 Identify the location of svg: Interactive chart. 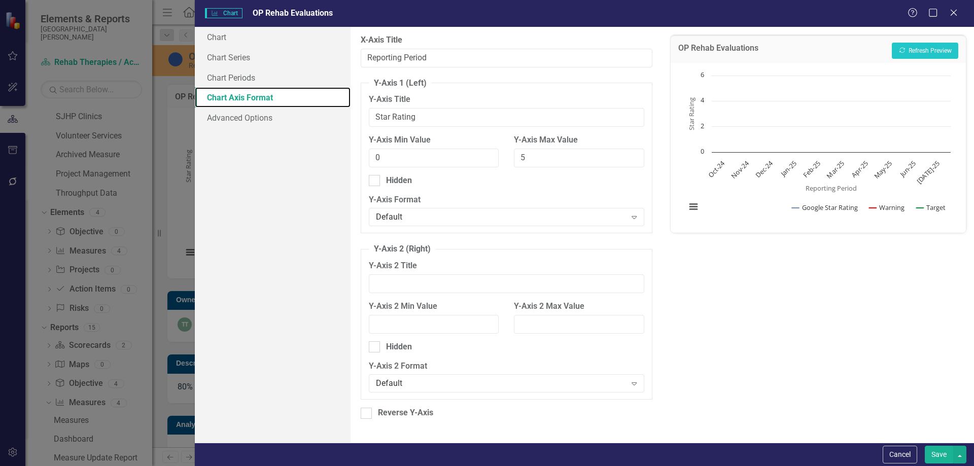
(818, 147).